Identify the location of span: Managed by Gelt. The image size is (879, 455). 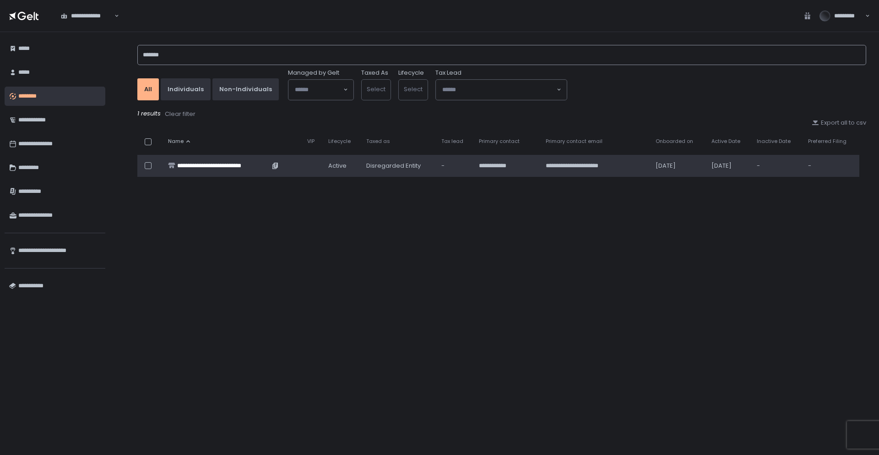
(314, 73).